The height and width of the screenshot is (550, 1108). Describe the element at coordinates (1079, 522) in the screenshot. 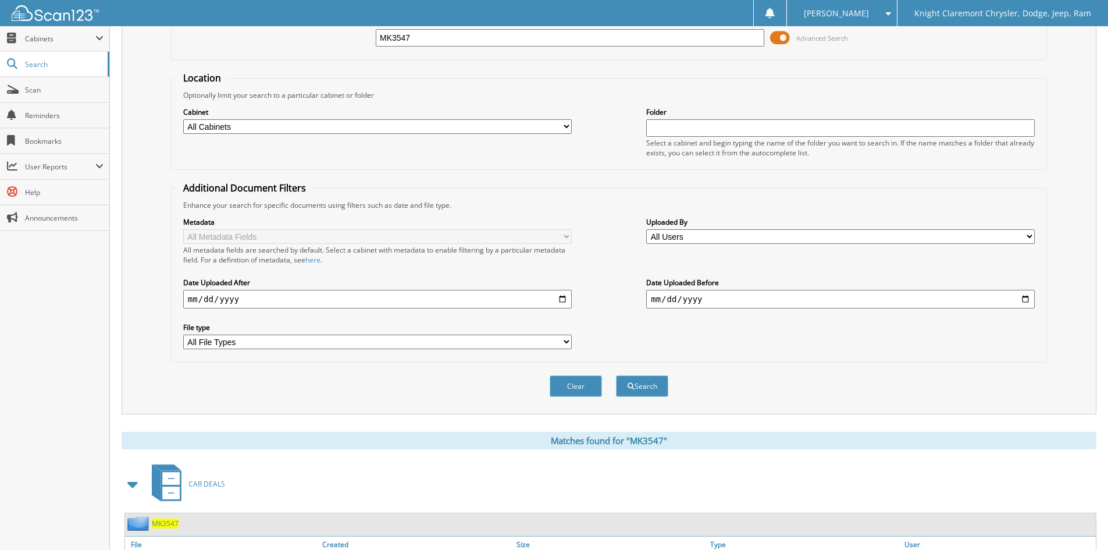

I see `div: Chat Widget` at that location.